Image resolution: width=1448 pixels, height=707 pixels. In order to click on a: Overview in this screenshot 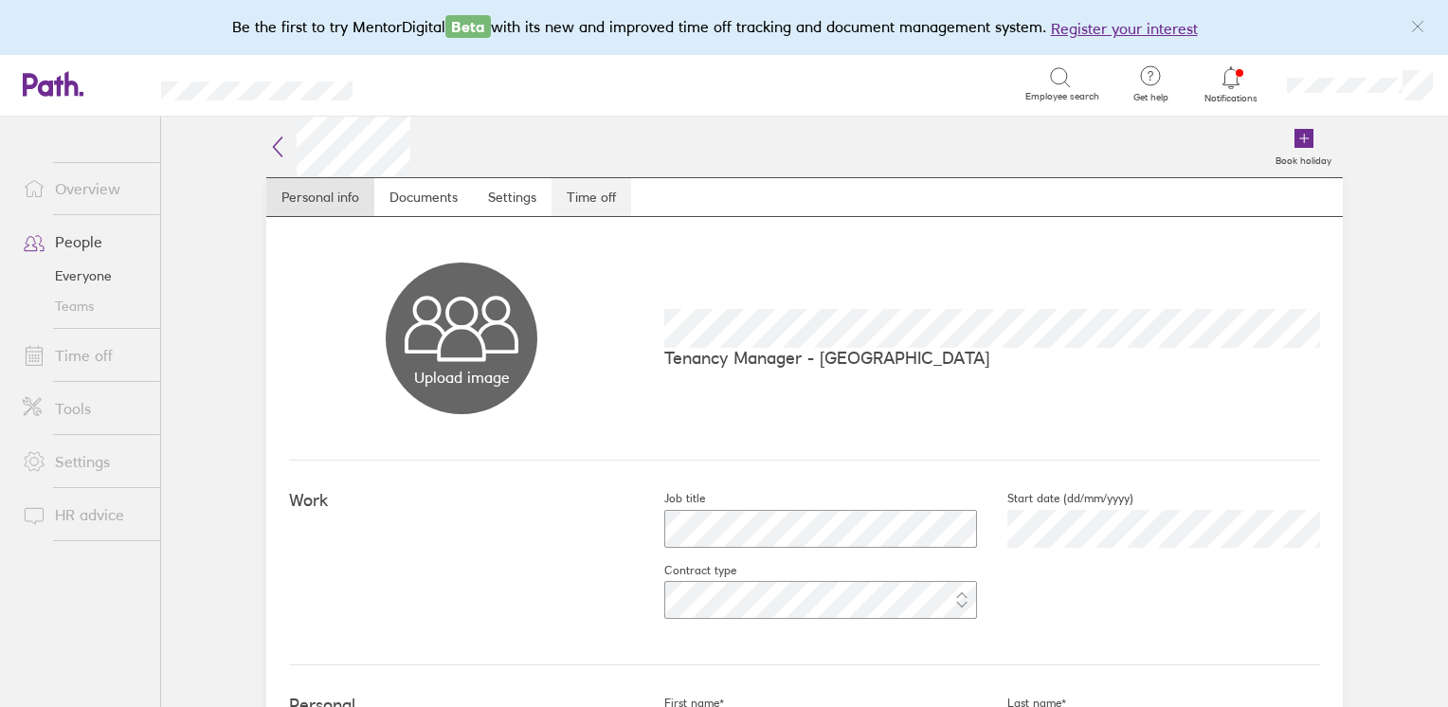, I will do `click(83, 189)`.